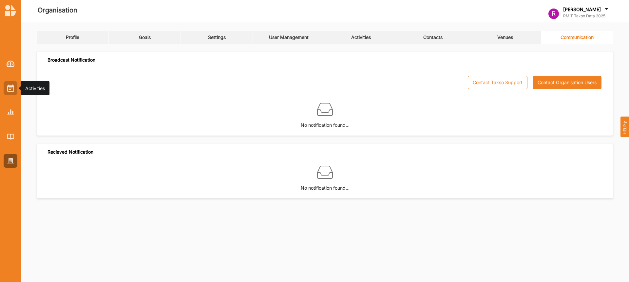  What do you see at coordinates (10, 10) in the screenshot?
I see `img: logo` at bounding box center [10, 10].